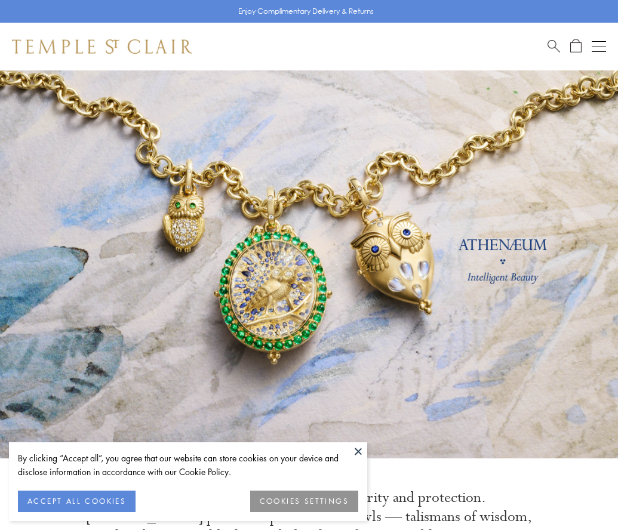 The image size is (618, 530). What do you see at coordinates (76, 502) in the screenshot?
I see `button: ACCEPT ALL COOKIES` at bounding box center [76, 502].